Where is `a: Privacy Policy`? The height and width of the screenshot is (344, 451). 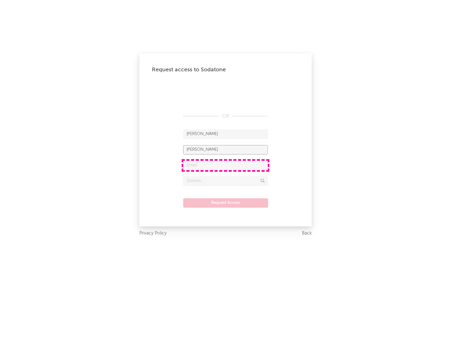 a: Privacy Policy is located at coordinates (153, 233).